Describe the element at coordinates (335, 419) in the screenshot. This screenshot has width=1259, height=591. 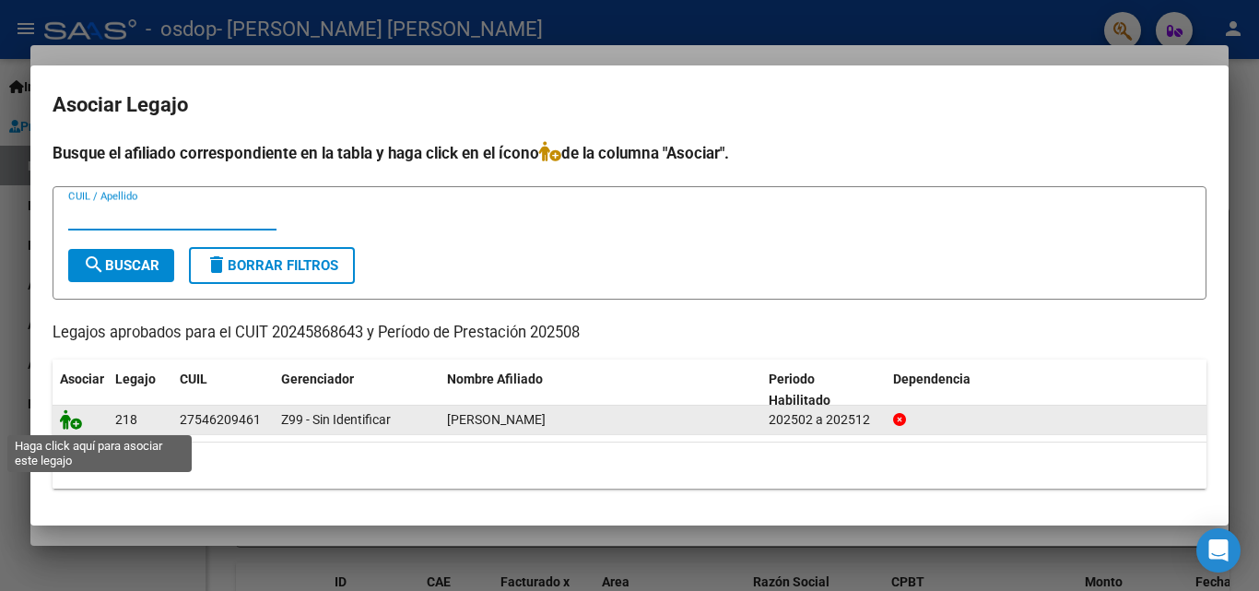
I see `span: Z99 - Sin Identificar` at that location.